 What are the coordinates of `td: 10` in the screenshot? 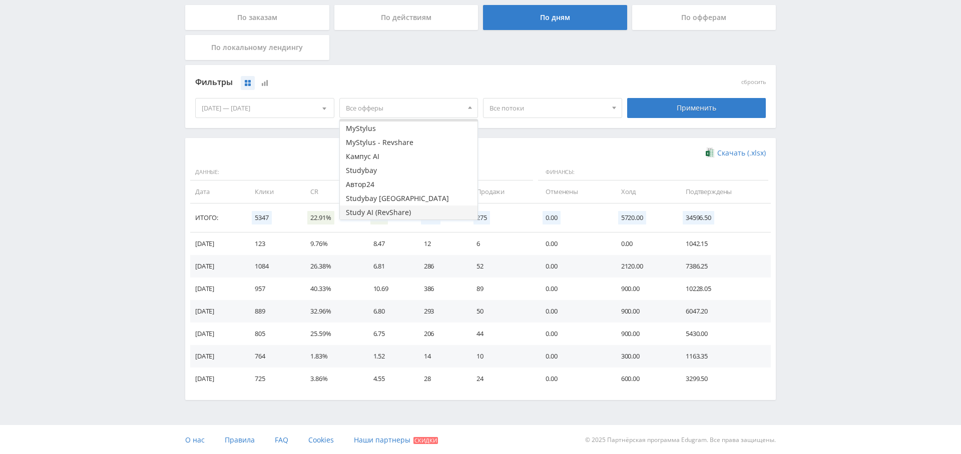 It's located at (501, 356).